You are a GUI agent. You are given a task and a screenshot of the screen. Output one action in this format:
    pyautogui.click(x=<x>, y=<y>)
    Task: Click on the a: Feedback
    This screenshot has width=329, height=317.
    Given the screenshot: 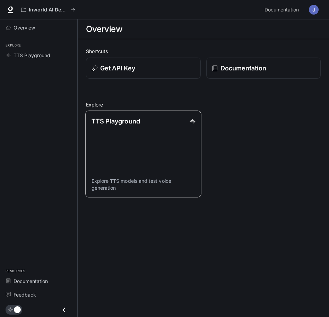 What is the action you would take?
    pyautogui.click(x=39, y=295)
    